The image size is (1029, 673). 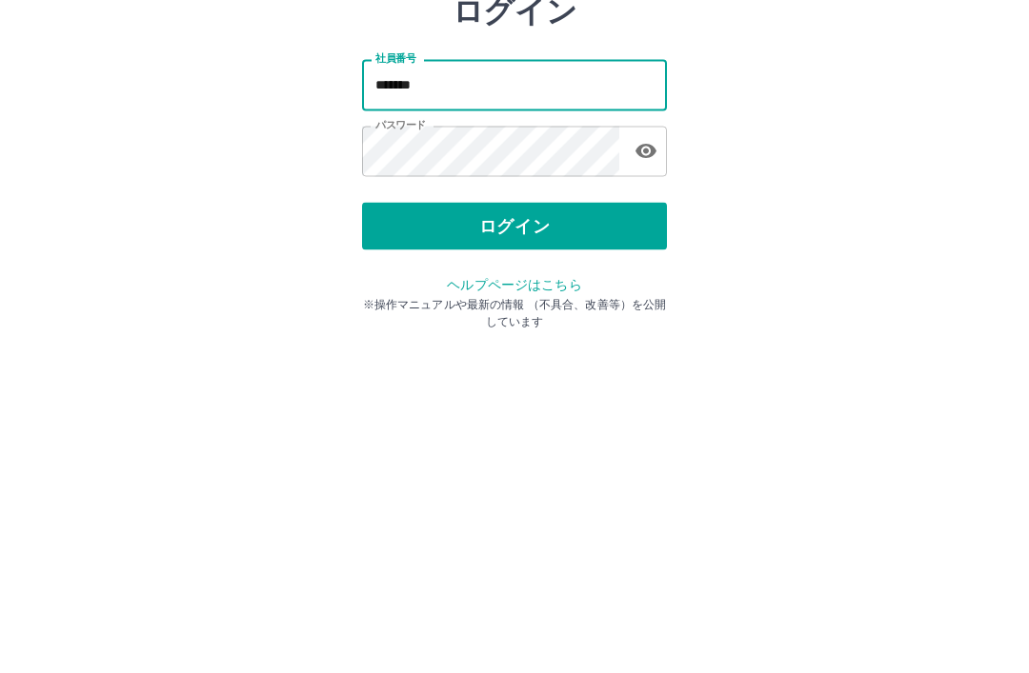 I want to click on p: ※操作マニュアルや最新の情報 （不具合、改善等）を公開しています, so click(x=514, y=440).